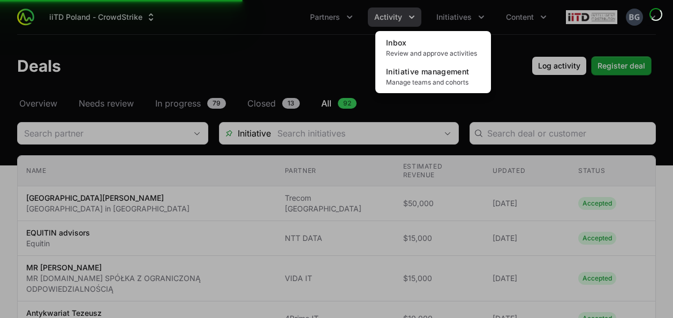  Describe the element at coordinates (433, 82) in the screenshot. I see `span: Manage teams and cohorts` at that location.